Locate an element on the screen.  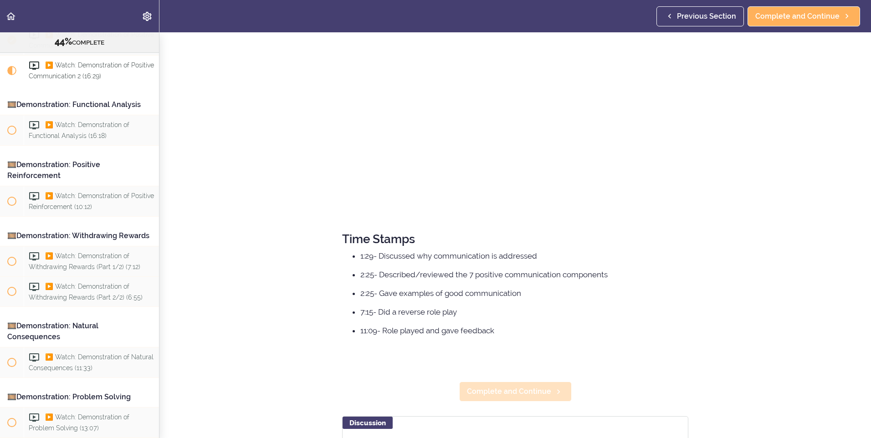
h2: Time Stamps is located at coordinates (515, 239).